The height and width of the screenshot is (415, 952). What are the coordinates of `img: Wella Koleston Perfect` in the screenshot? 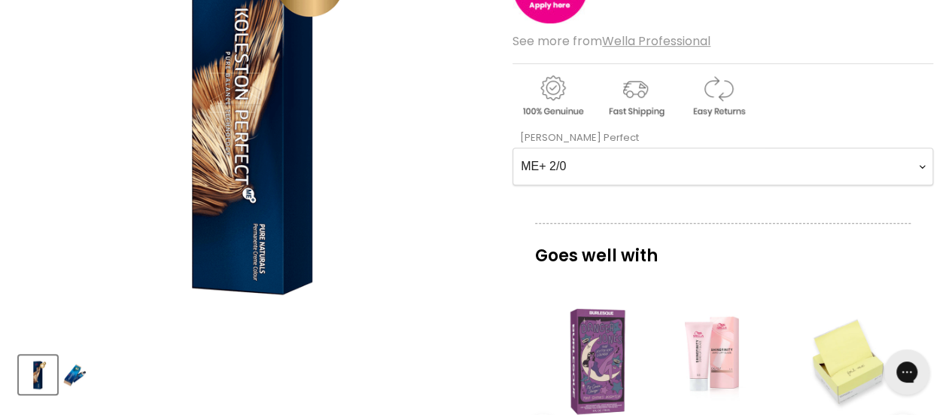 It's located at (74, 374).